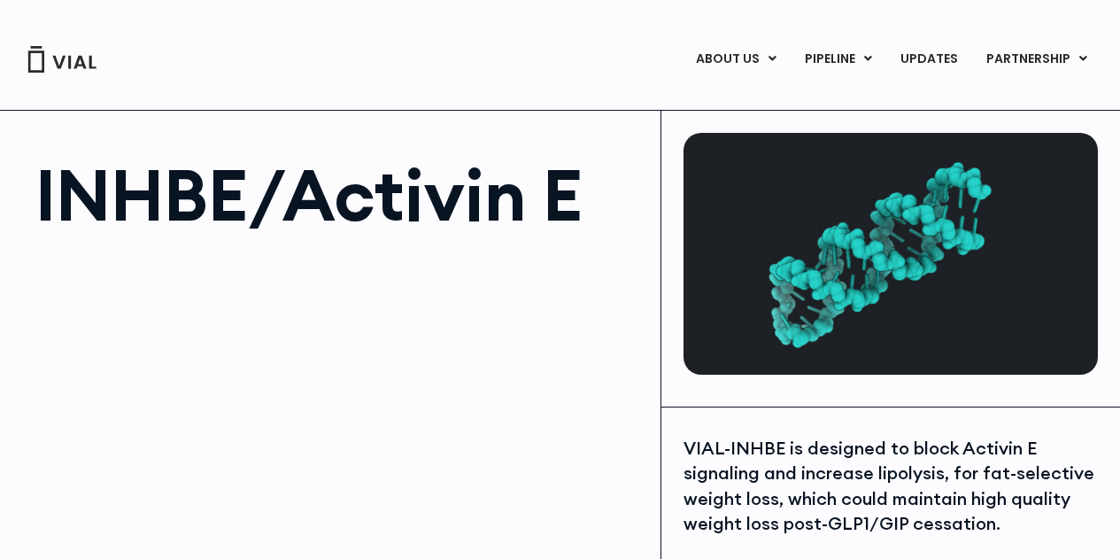 The image size is (1120, 559). I want to click on a: ABOUT USMenu Toggle, so click(736, 59).